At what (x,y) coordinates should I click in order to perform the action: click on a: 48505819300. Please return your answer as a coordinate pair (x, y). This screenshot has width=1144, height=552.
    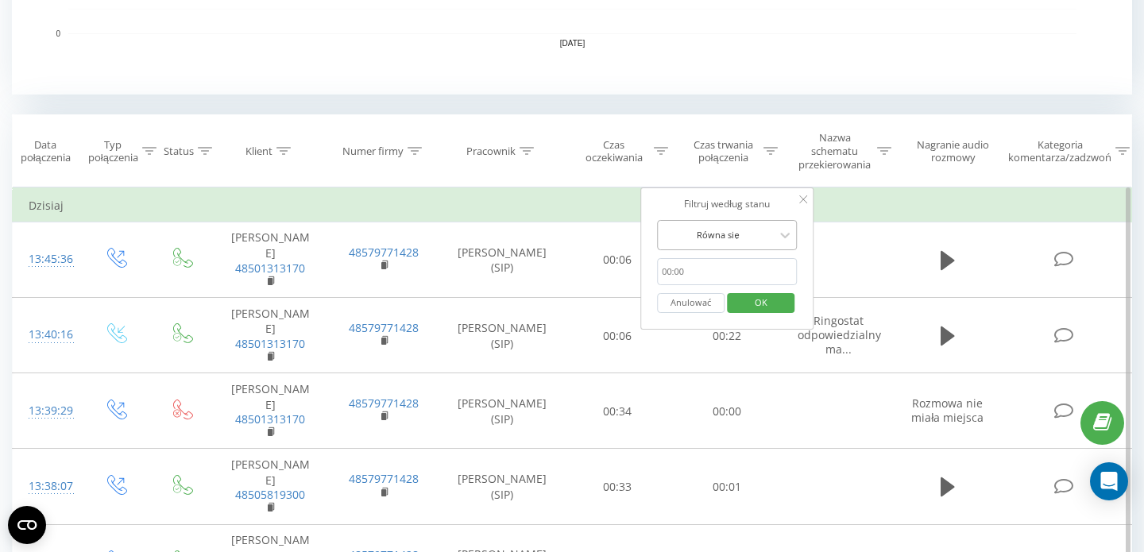
    Looking at the image, I should click on (270, 494).